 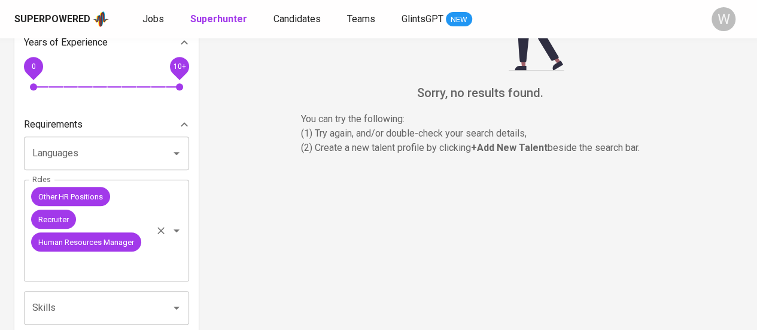 What do you see at coordinates (53, 219) in the screenshot?
I see `div: Recruiter` at bounding box center [53, 219].